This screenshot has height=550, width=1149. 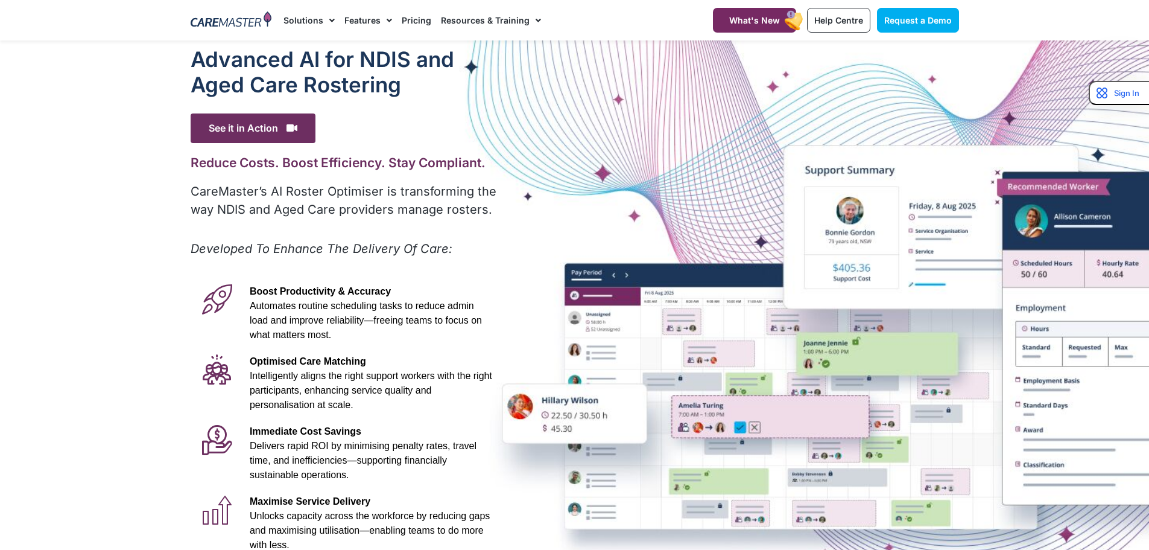 What do you see at coordinates (370, 530) in the screenshot?
I see `span: Unlocks capacity across the workforce by reducing gaps and maximising utilisation—enabling teams ...` at bounding box center [370, 530].